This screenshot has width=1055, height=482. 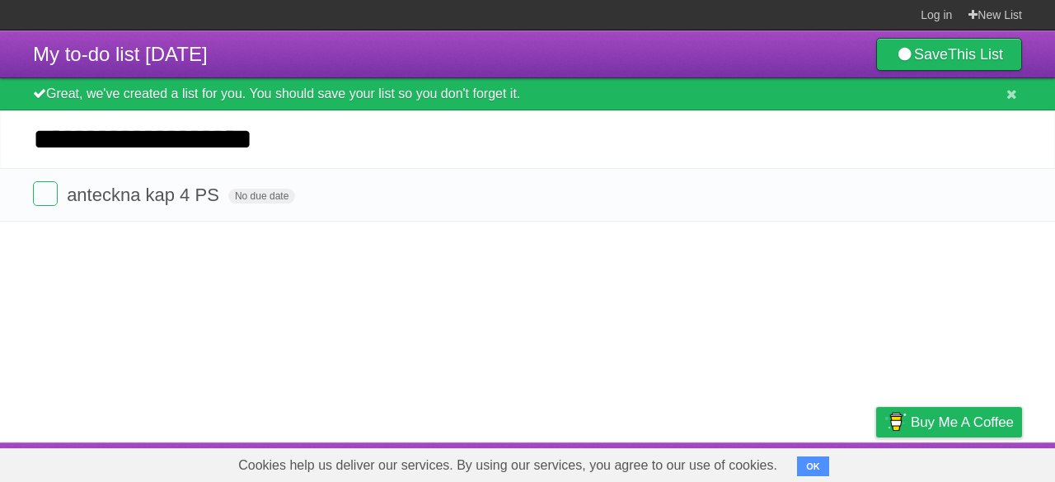 I want to click on label: Done, so click(x=45, y=194).